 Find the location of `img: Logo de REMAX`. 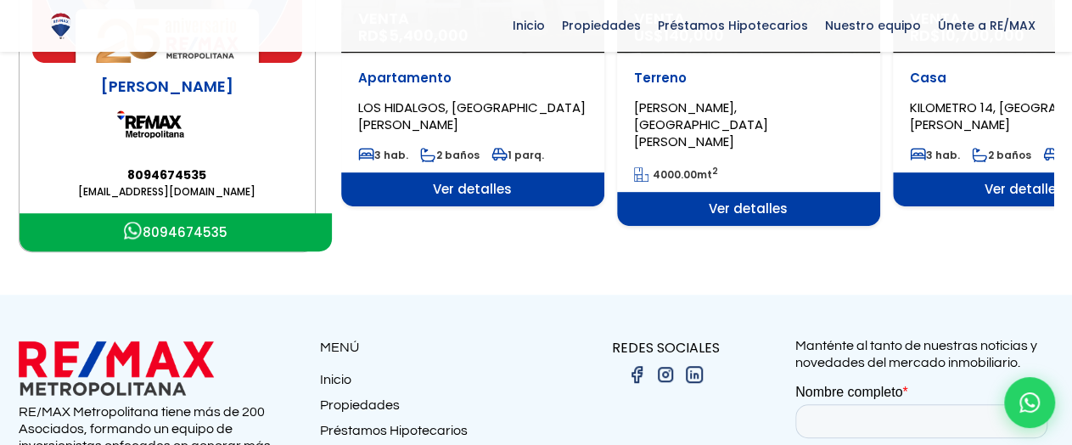

img: Logo de REMAX is located at coordinates (60, 25).